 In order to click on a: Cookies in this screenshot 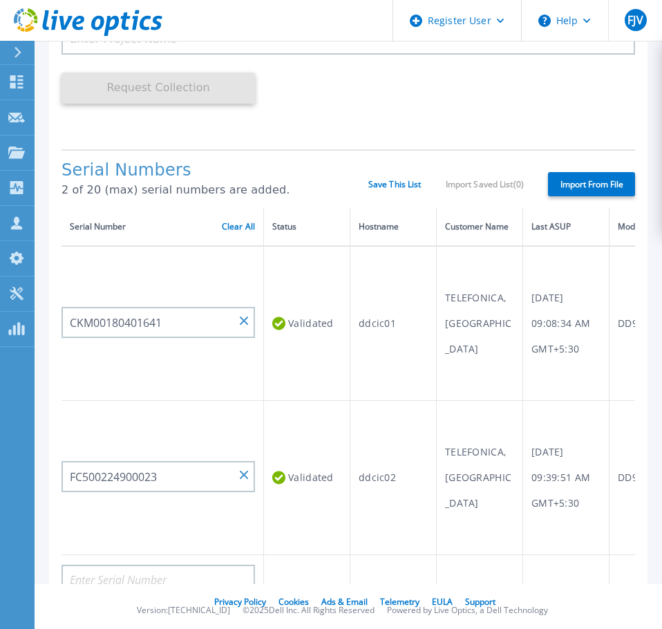, I will do `click(294, 601)`.